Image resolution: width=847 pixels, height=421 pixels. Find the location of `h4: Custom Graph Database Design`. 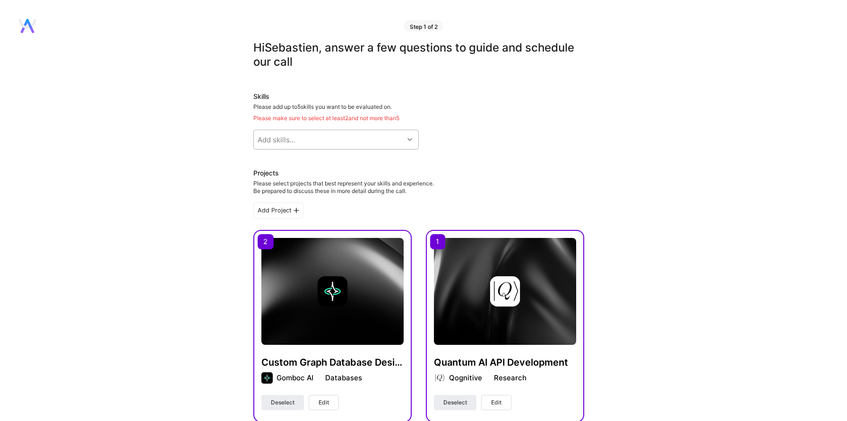

h4: Custom Graph Database Design is located at coordinates (332, 362).